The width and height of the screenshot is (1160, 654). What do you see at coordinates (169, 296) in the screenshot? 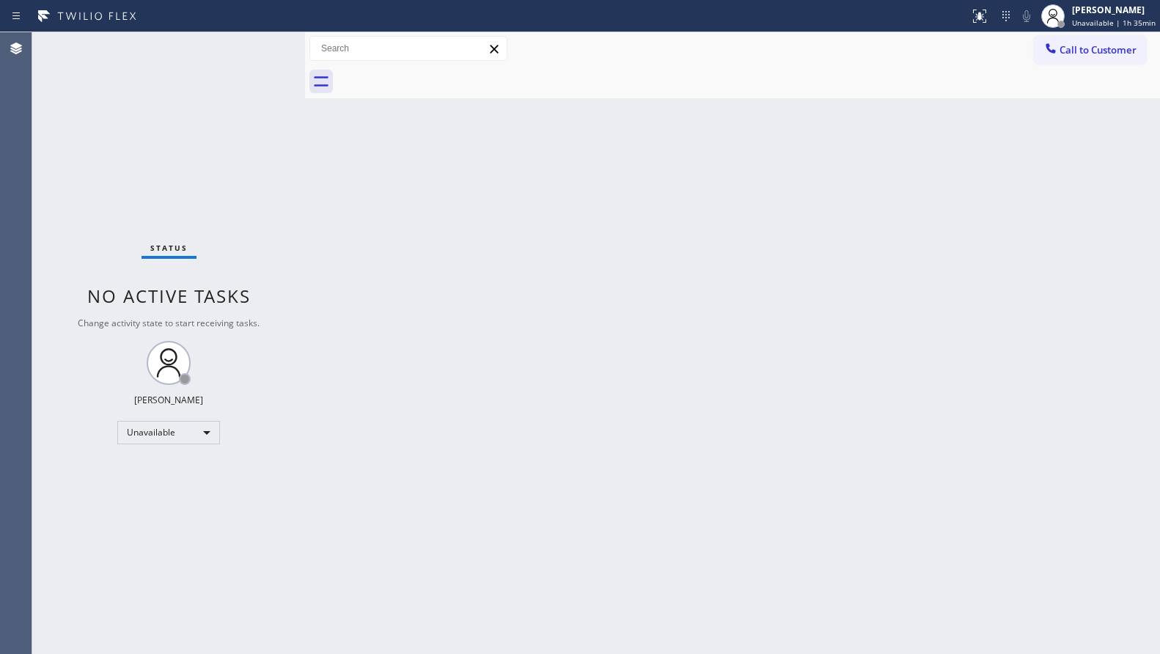
I see `span: No active tasks` at bounding box center [169, 296].